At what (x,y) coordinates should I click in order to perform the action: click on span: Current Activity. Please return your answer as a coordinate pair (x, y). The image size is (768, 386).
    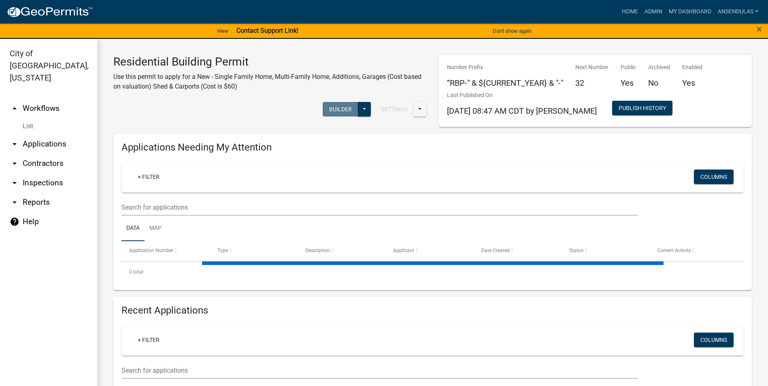
    Looking at the image, I should click on (674, 251).